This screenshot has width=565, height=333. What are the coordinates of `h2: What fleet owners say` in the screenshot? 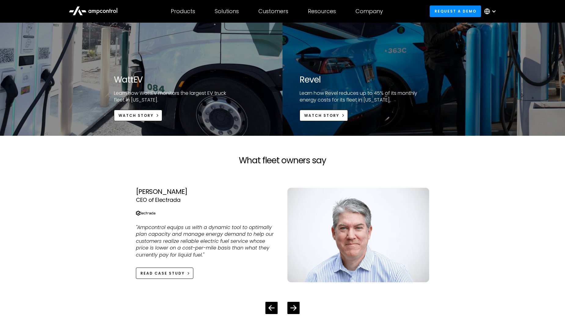 It's located at (283, 160).